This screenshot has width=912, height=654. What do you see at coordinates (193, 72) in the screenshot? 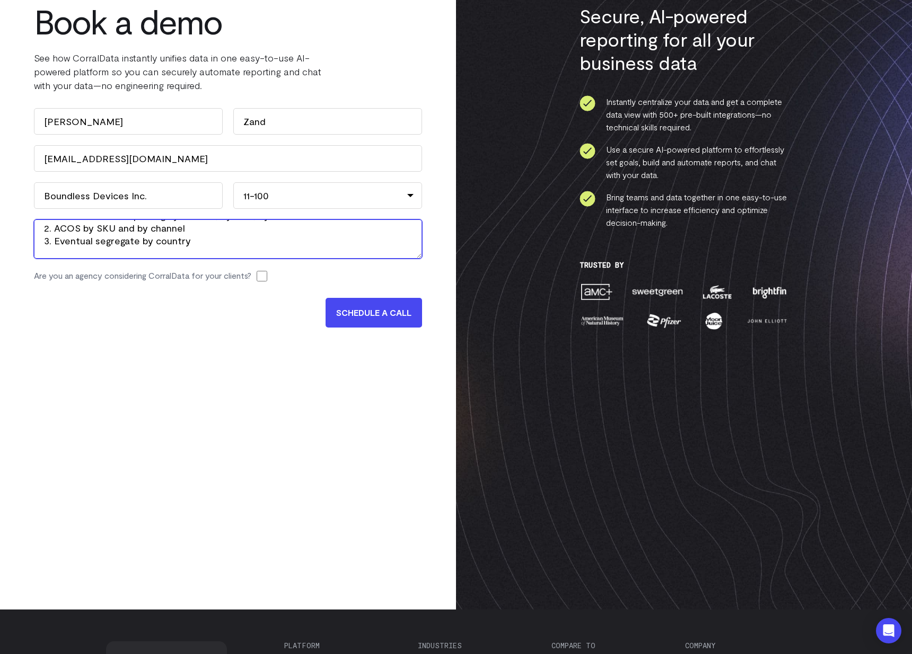
I see `p: See how CorralData instantly unifies data in one easy-to-use AI-powered platform so you can secur...` at bounding box center [193, 72].